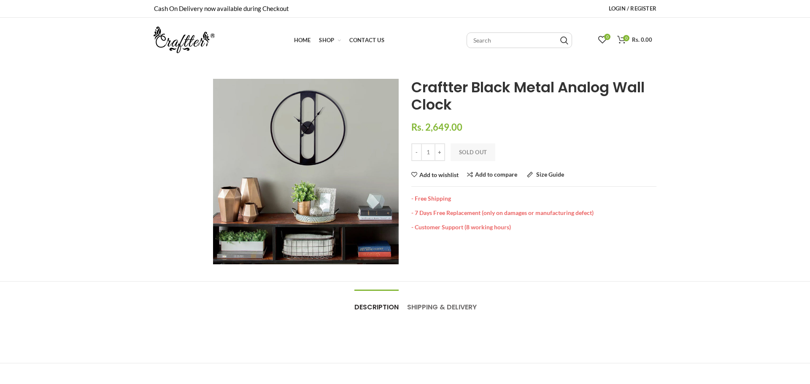 This screenshot has height=384, width=810. What do you see at coordinates (550, 174) in the screenshot?
I see `span: Size Guide` at bounding box center [550, 174].